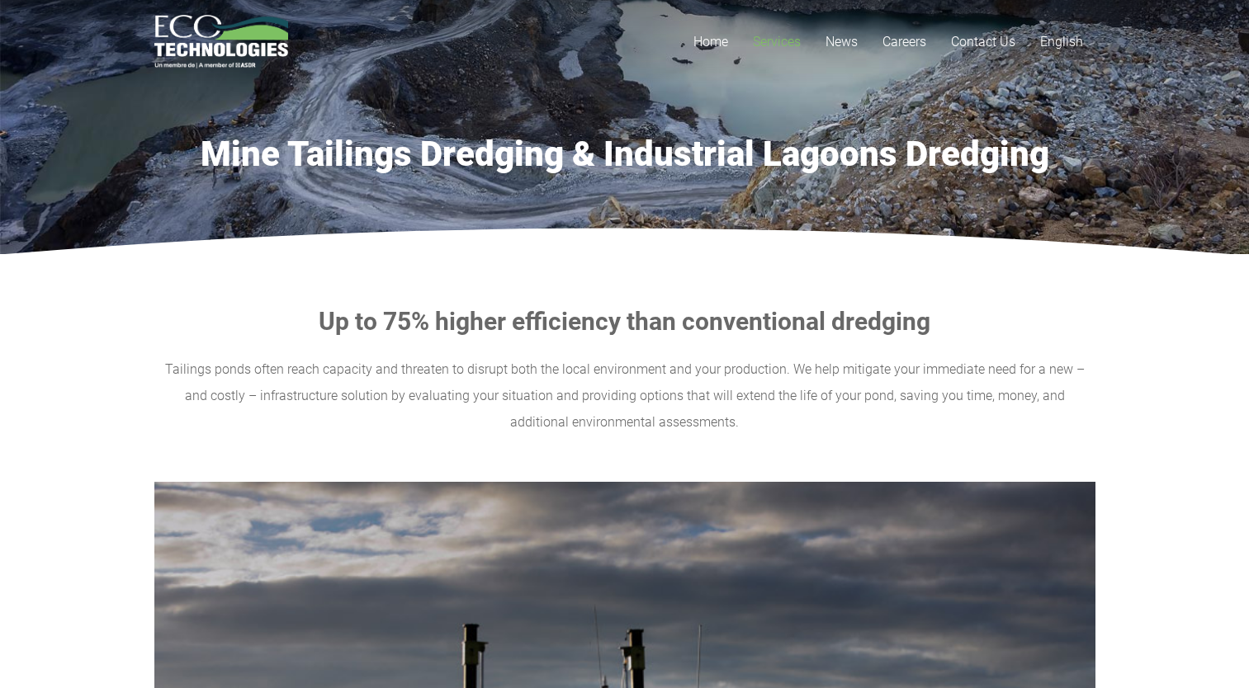 The image size is (1249, 688). Describe the element at coordinates (624, 321) in the screenshot. I see `strong: Up to 75% higher efficiency than conventional dredging` at that location.